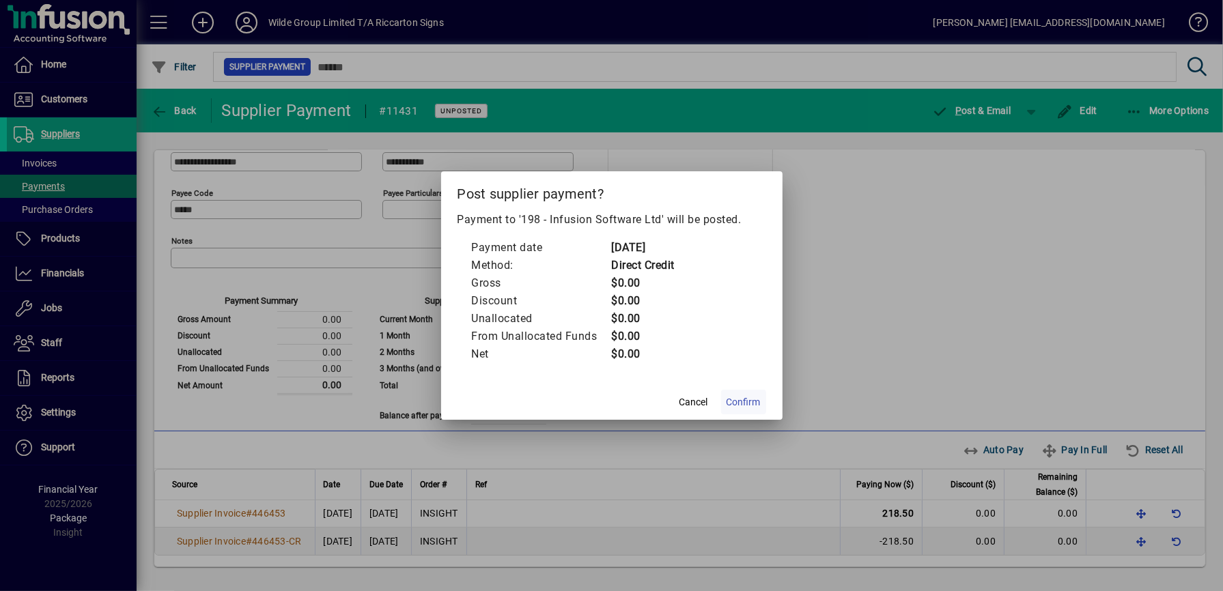  What do you see at coordinates (541, 248) in the screenshot?
I see `td: Payment date` at bounding box center [541, 248].